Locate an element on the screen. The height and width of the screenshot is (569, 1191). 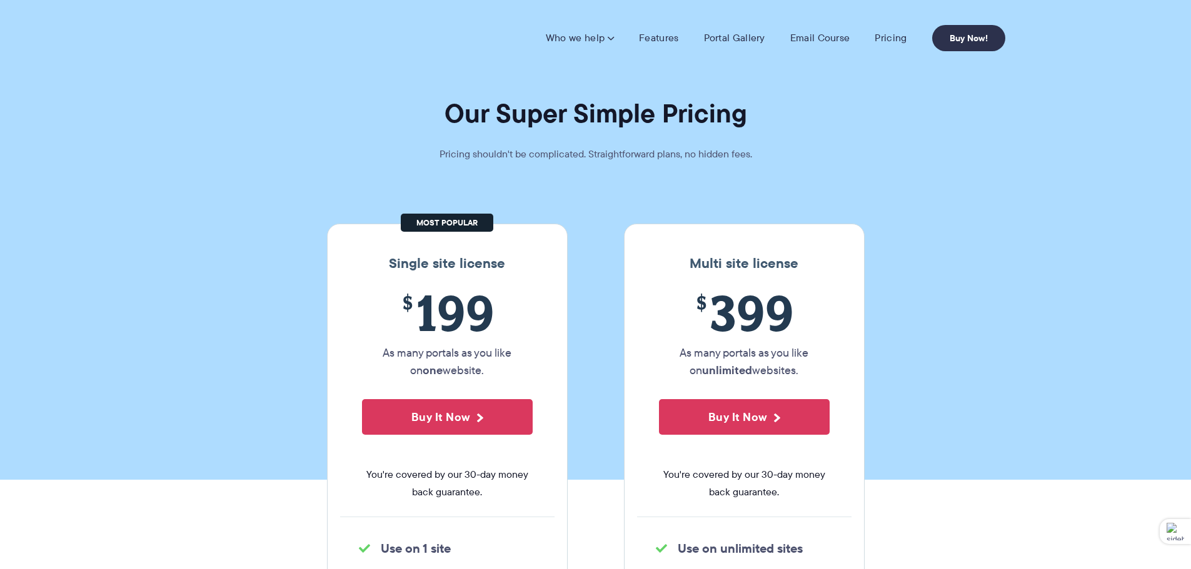
a: Buy Now! is located at coordinates (968, 38).